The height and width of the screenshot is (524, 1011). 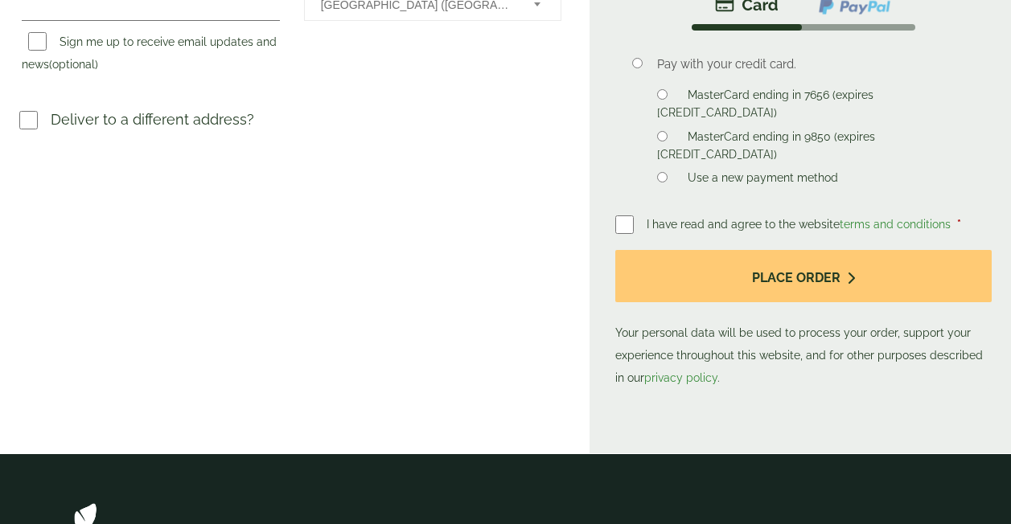 I want to click on label: Use a new payment method, so click(x=762, y=180).